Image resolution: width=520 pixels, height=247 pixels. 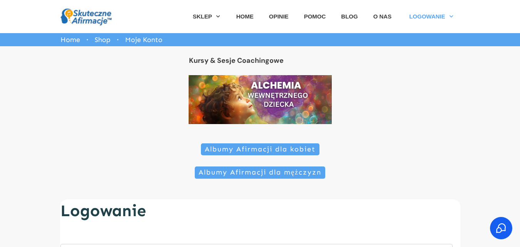 I want to click on span: Albumy Afirmacji dla kobiet, so click(x=260, y=149).